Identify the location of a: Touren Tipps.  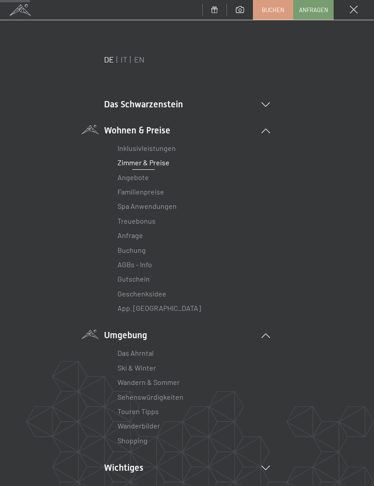
(138, 411).